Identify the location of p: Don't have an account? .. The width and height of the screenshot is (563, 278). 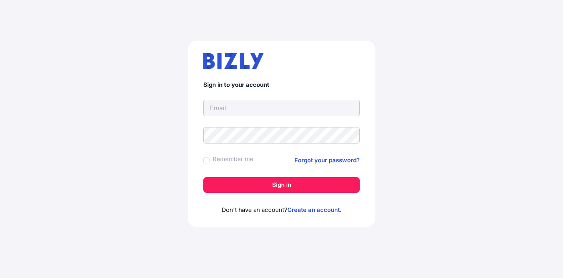
(281, 210).